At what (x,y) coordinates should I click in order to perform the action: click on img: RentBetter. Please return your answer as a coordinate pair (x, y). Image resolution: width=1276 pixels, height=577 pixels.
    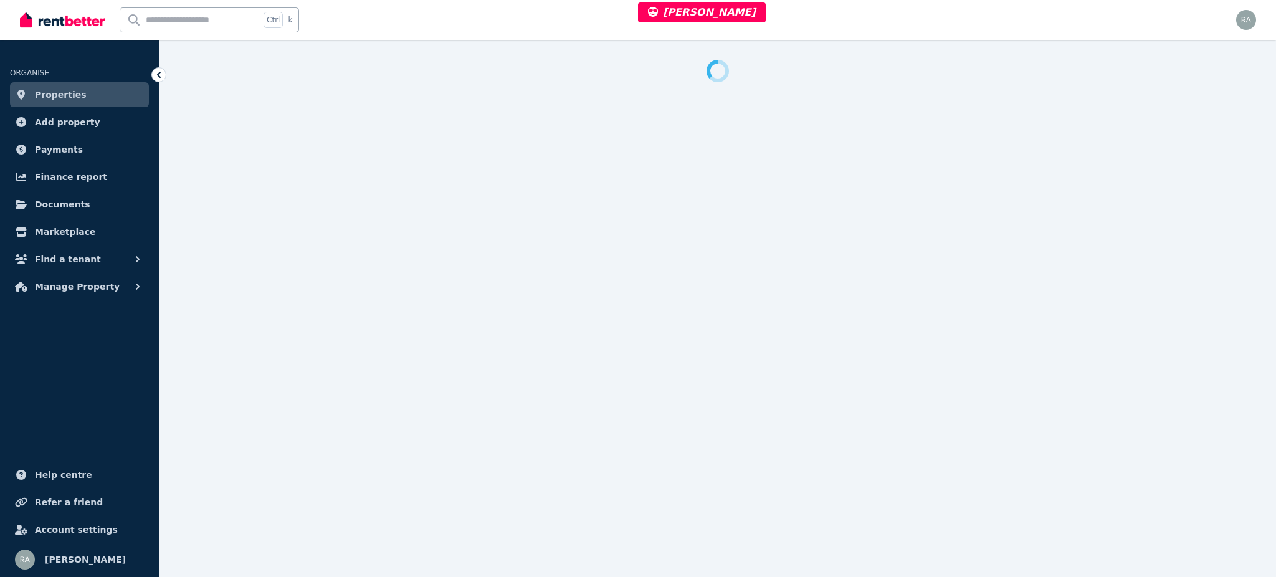
    Looking at the image, I should click on (62, 20).